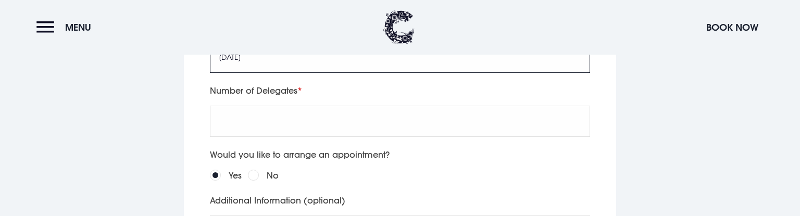  What do you see at coordinates (732, 27) in the screenshot?
I see `button: Book Now` at bounding box center [732, 27].